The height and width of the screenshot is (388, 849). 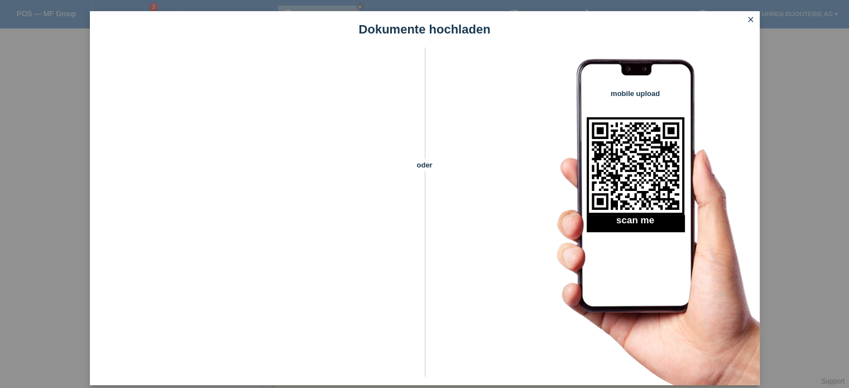 I want to click on h1: Dokumente hochladen, so click(x=425, y=29).